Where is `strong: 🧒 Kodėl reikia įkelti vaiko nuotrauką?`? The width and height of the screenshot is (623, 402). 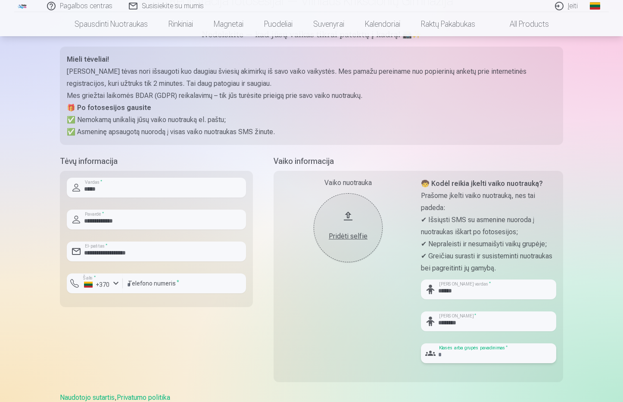 strong: 🧒 Kodėl reikia įkelti vaiko nuotrauką? is located at coordinates (482, 183).